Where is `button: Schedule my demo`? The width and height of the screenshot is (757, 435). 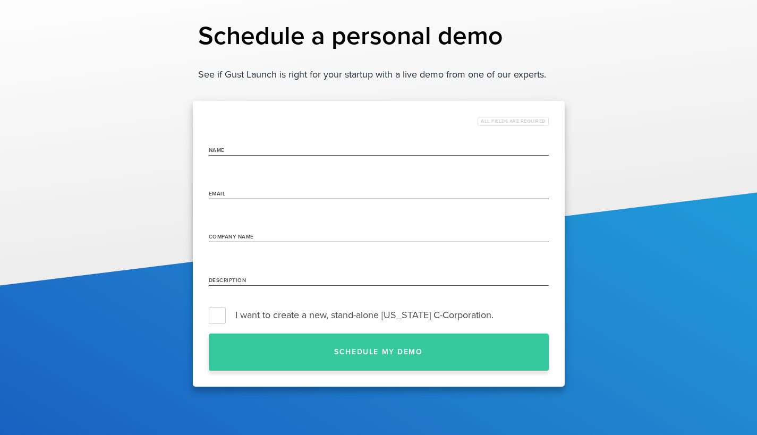 button: Schedule my demo is located at coordinates (379, 352).